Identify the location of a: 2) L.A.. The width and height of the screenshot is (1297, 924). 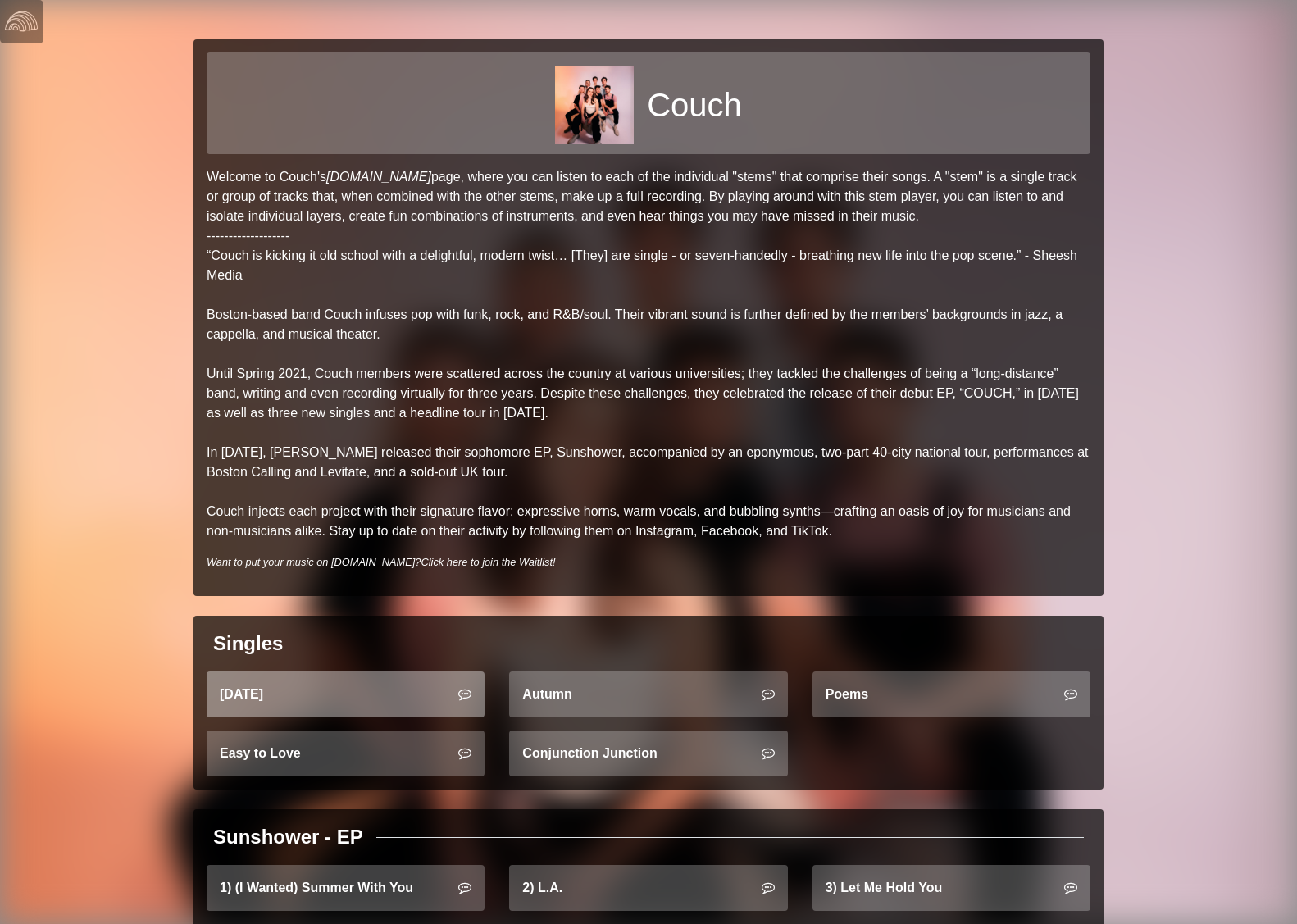
(648, 888).